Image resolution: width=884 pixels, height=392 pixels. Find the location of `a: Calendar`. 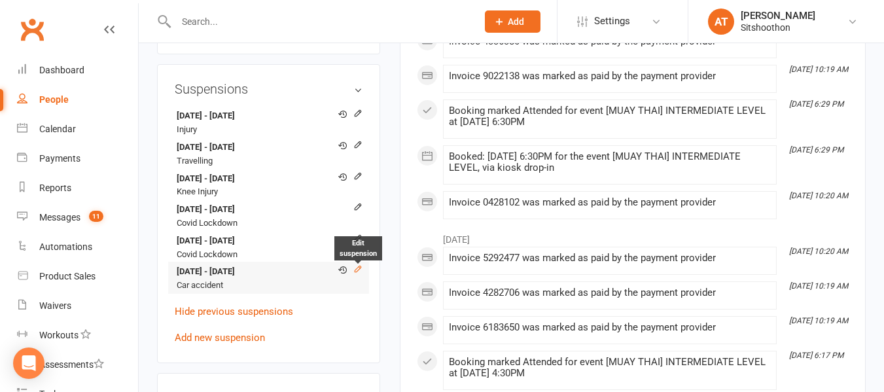

a: Calendar is located at coordinates (77, 129).